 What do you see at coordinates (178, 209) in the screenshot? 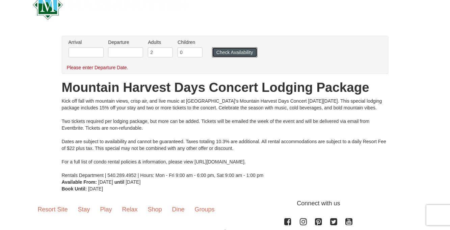
I see `a: Dine` at bounding box center [178, 209].